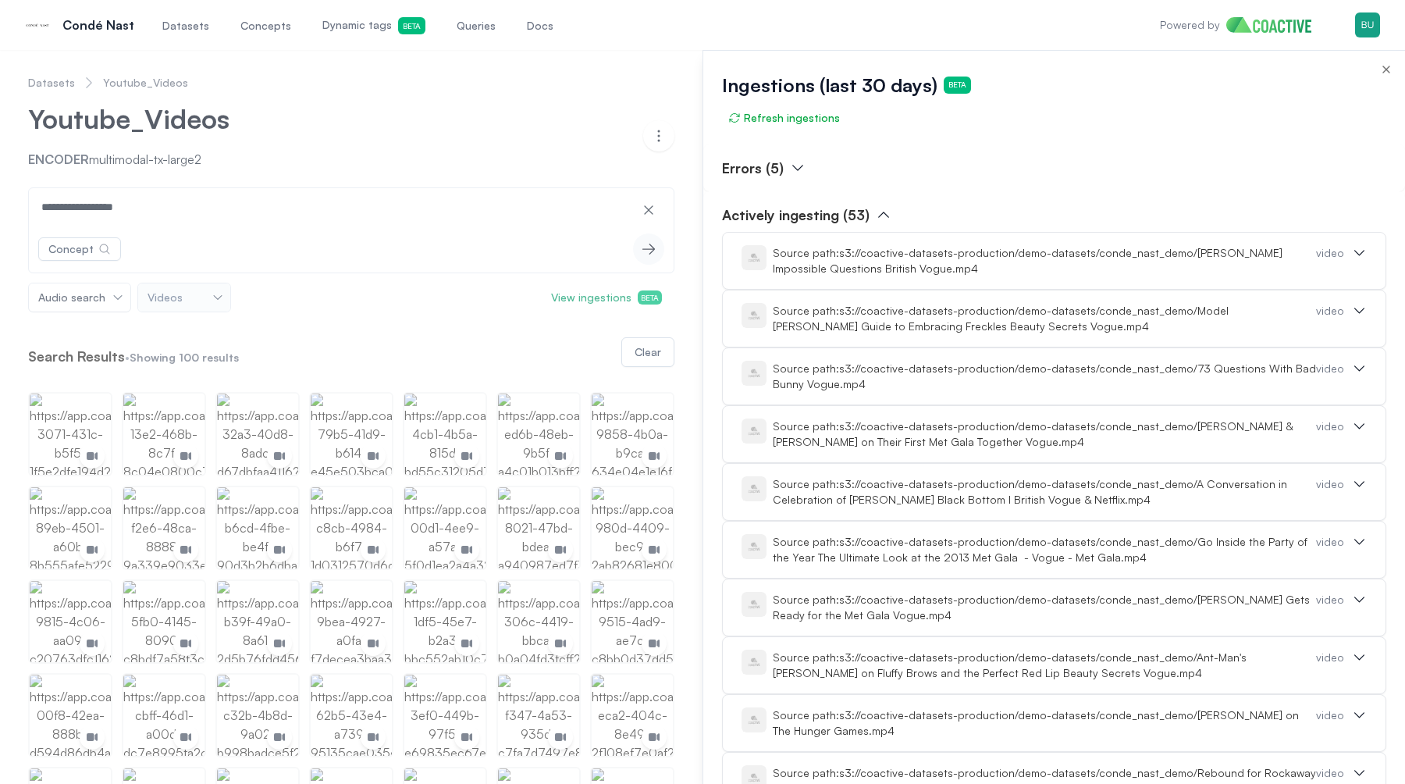  What do you see at coordinates (830, 85) in the screenshot?
I see `span: Ingestions (last 30 days)` at bounding box center [830, 85].